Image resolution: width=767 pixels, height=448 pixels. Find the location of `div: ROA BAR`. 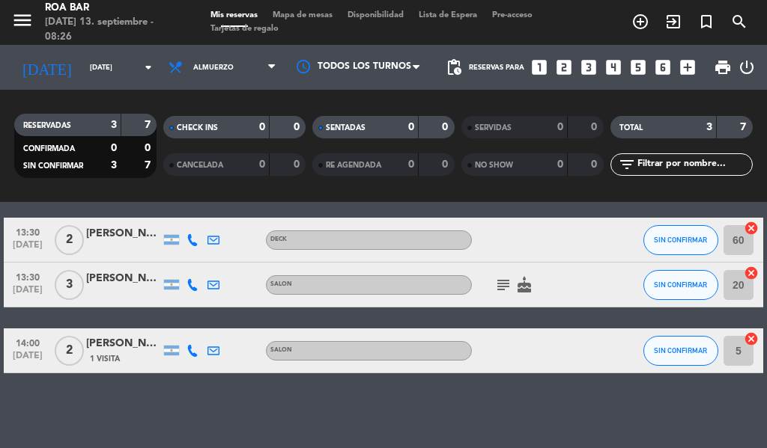

div: ROA BAR is located at coordinates (112, 8).